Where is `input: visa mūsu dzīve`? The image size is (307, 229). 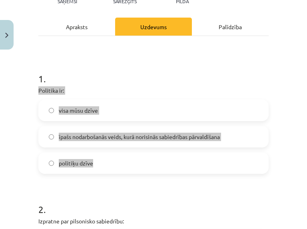
input: visa mūsu dzīve is located at coordinates (51, 110).